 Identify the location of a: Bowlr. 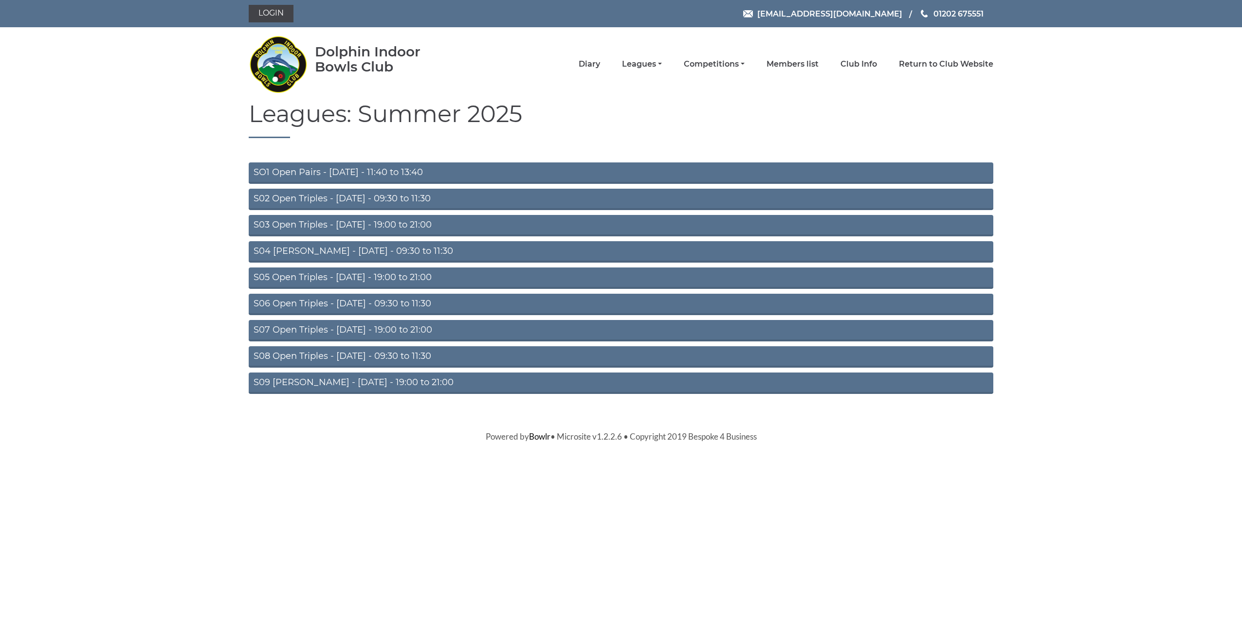
(540, 436).